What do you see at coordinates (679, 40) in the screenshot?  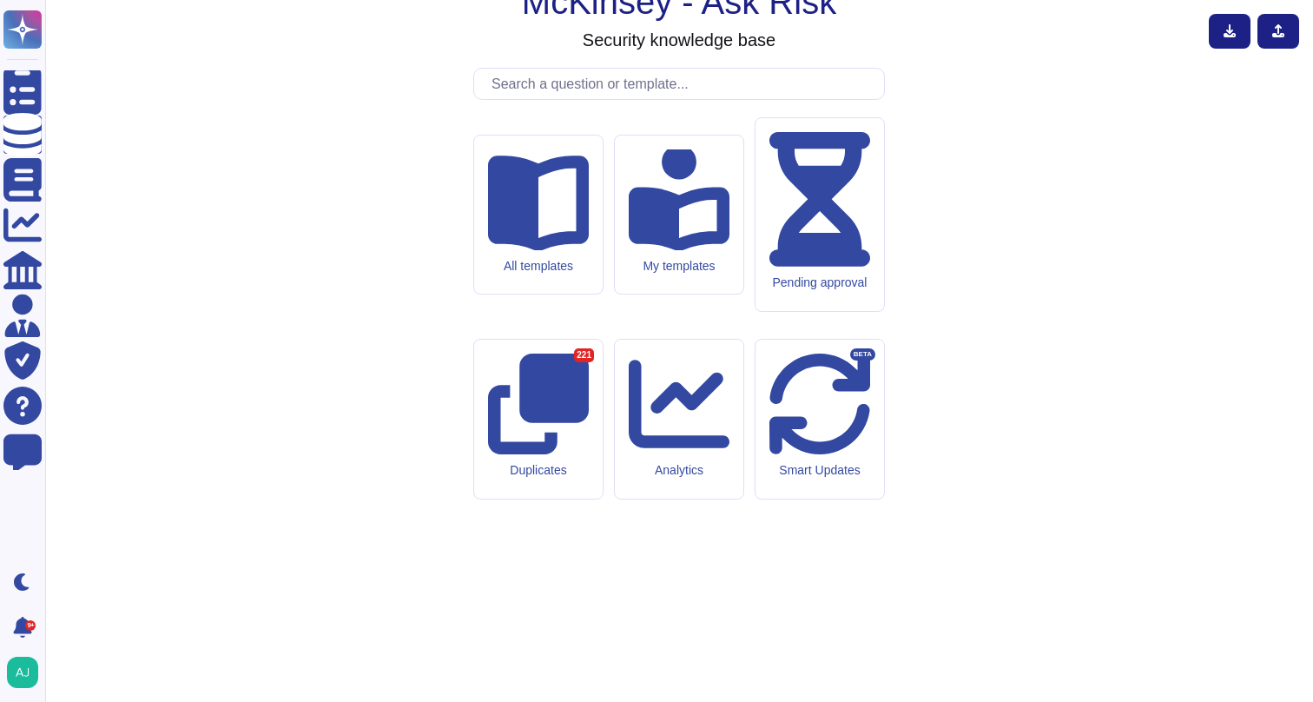 I see `h3: Security knowledge base` at bounding box center [679, 40].